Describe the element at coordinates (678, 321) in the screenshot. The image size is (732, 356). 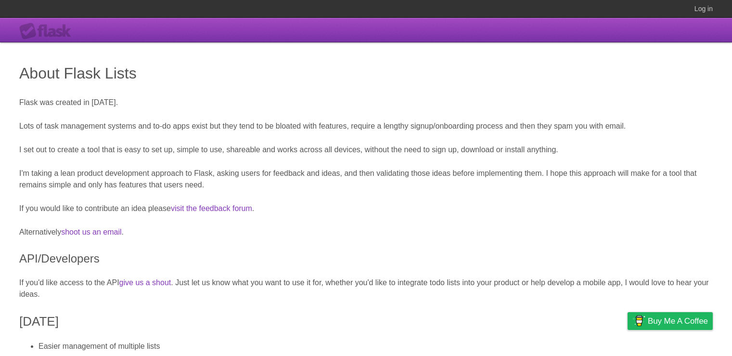
I see `span: Buy me a coffee` at that location.